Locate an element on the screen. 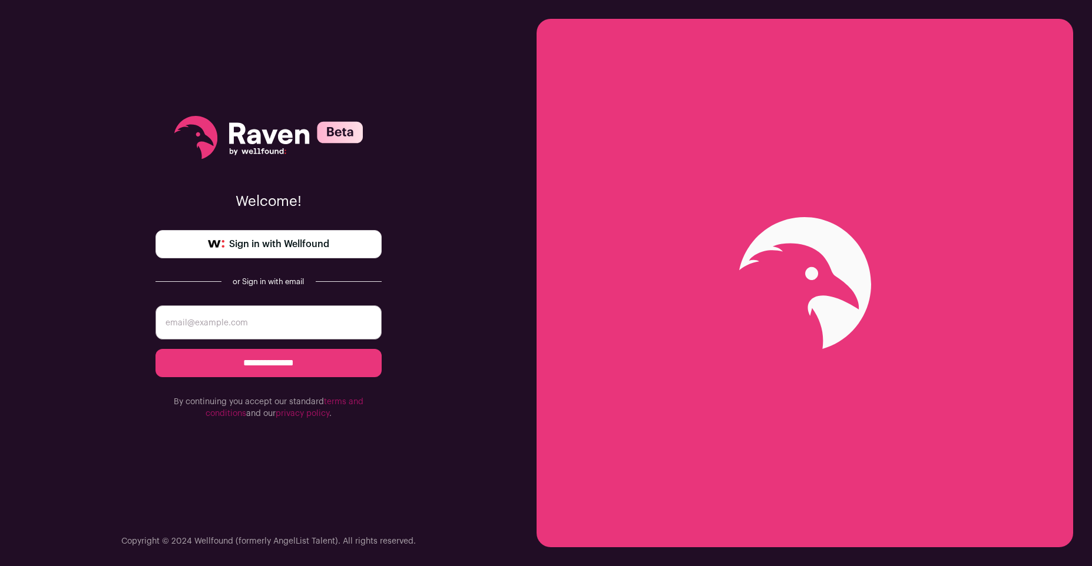 This screenshot has height=566, width=1092. img: wellfound-symbol-flush-black-fb3c872781a75f747ccb3a119075da62bfe97bd399995f84a933054e44a575c4.png is located at coordinates (216, 244).